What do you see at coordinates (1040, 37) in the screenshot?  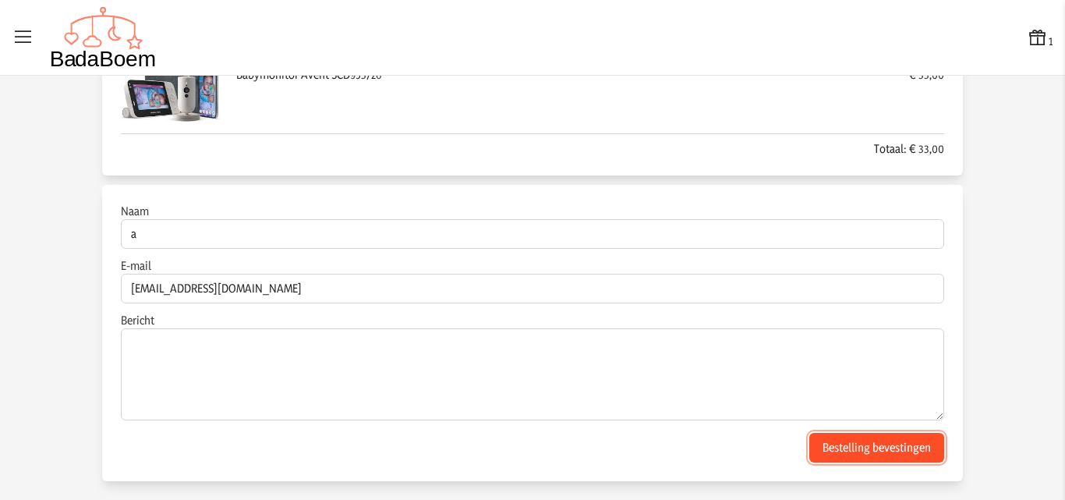 I see `button: 1` at bounding box center [1040, 37].